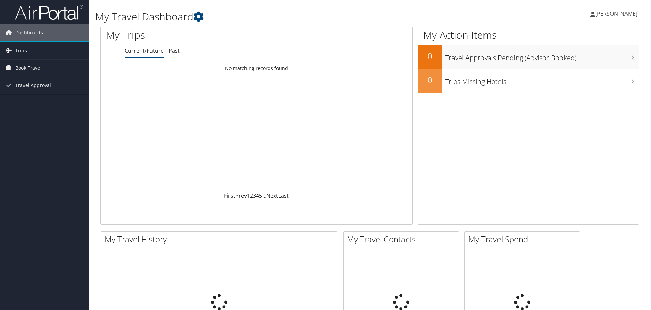 The height and width of the screenshot is (310, 651). I want to click on img: airportal-logo.png, so click(49, 12).